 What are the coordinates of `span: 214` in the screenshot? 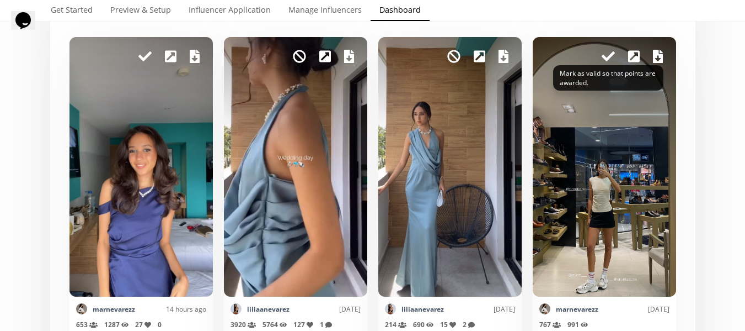 It's located at (396, 324).